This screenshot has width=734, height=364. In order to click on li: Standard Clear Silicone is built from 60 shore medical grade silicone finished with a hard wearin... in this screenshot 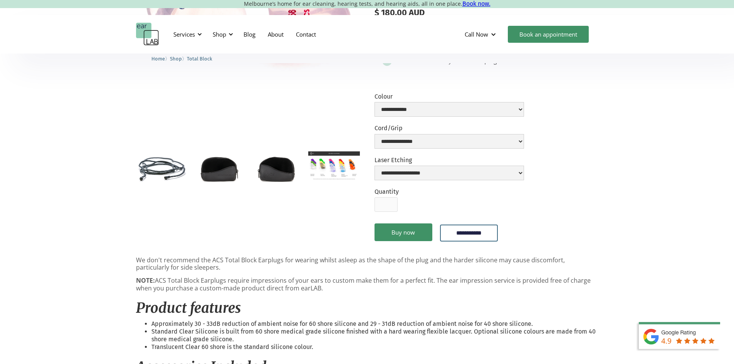, I will do `click(375, 335)`.